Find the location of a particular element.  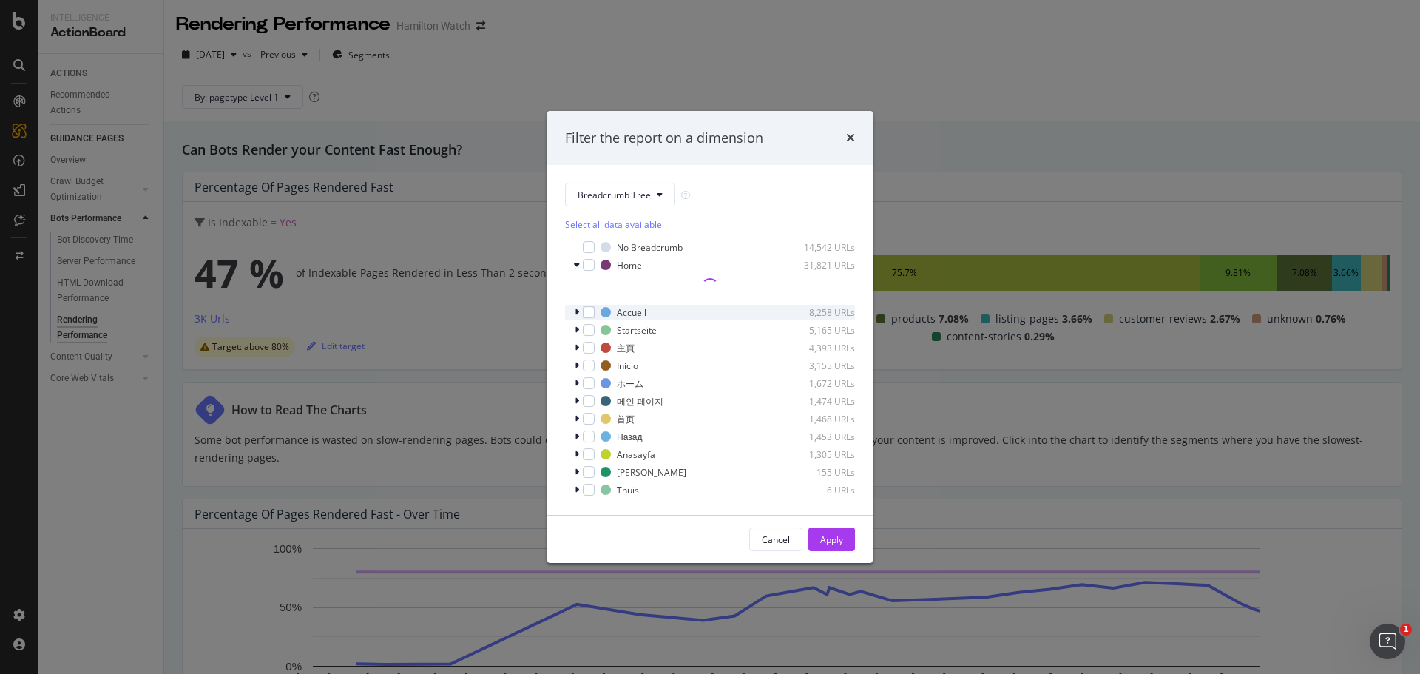

div: Startseite is located at coordinates (637, 330).